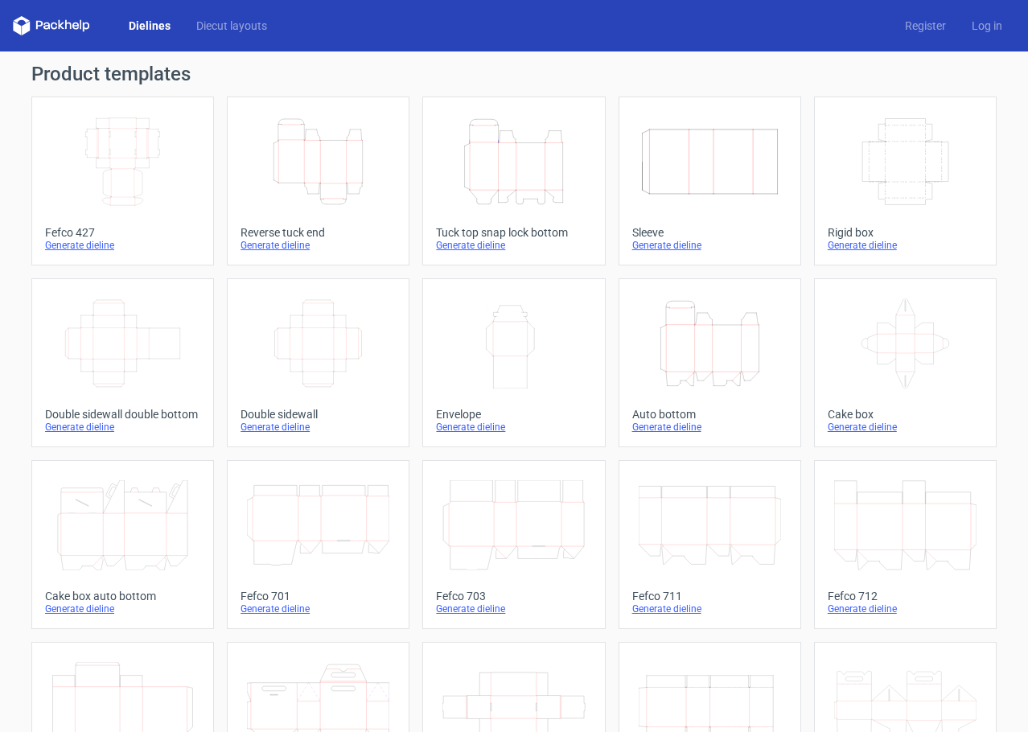  I want to click on div: Double sidewall double bottom, so click(122, 414).